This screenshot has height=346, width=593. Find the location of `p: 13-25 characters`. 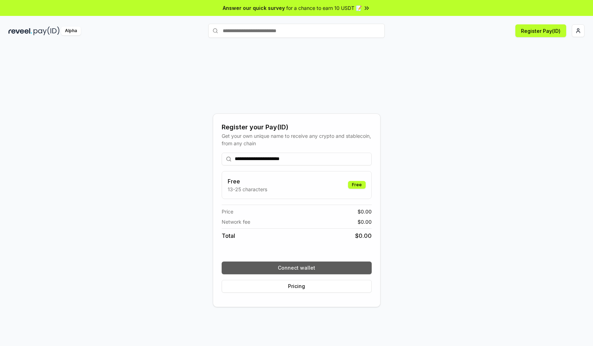

p: 13-25 characters is located at coordinates (248, 189).